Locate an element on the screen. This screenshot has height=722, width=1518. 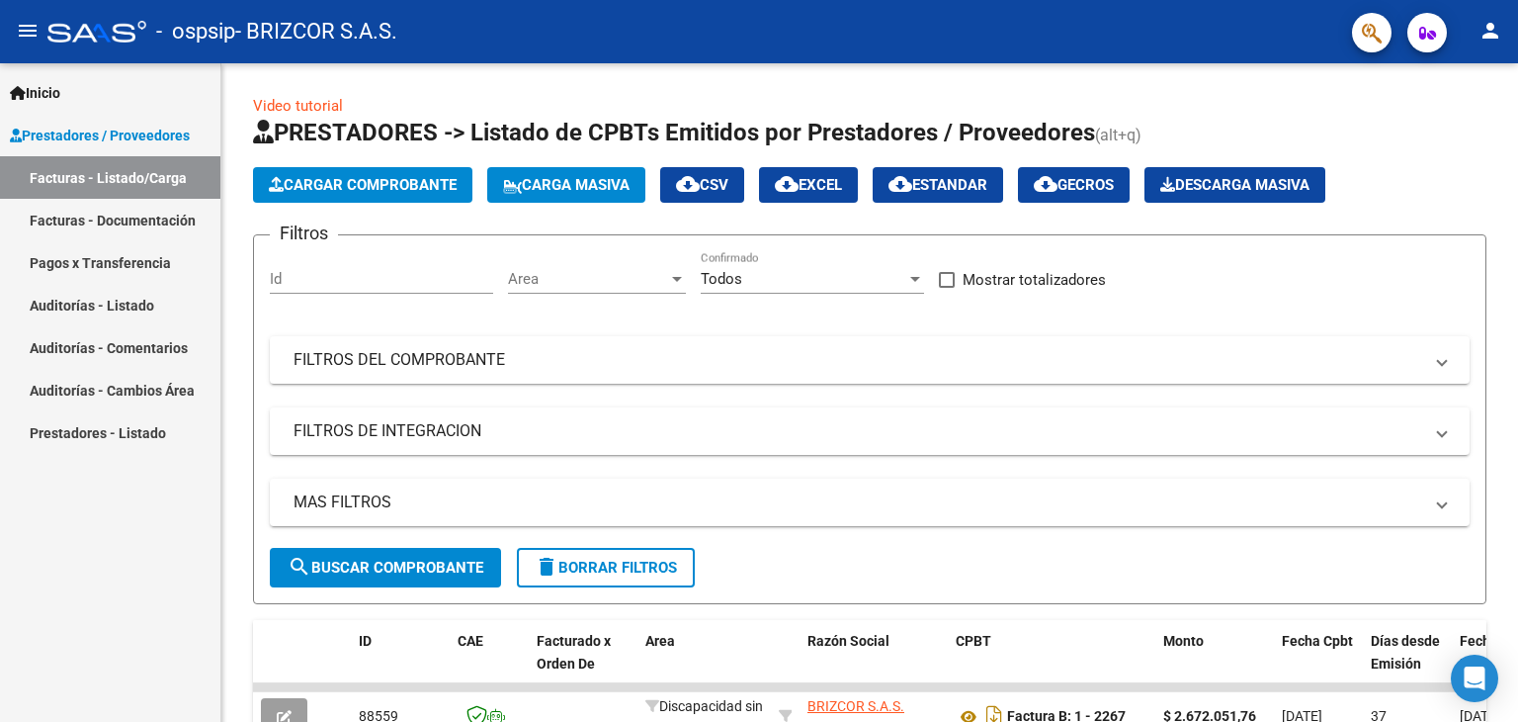
datatable-header-cell: Razón Social is located at coordinates (874, 663).